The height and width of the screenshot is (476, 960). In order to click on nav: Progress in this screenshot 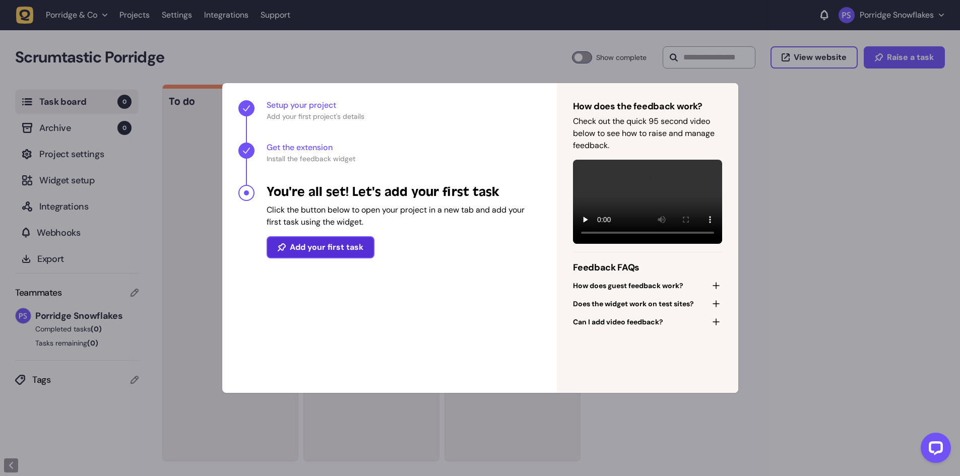, I will do `click(390, 238)`.